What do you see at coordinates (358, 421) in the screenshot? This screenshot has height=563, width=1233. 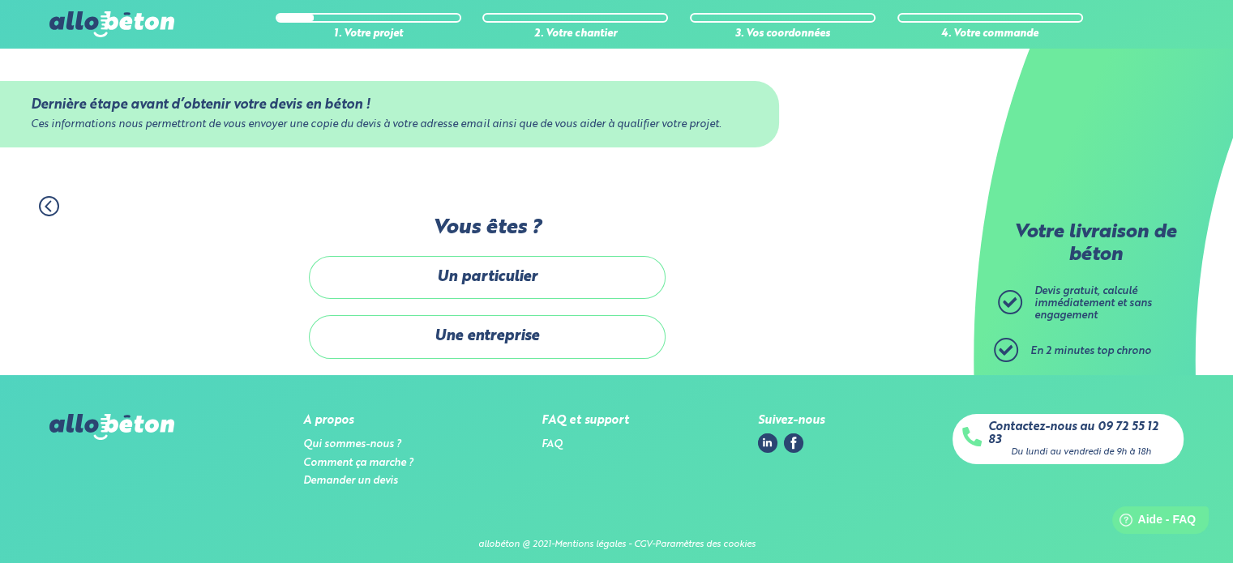 I see `div: A propos` at bounding box center [358, 421].